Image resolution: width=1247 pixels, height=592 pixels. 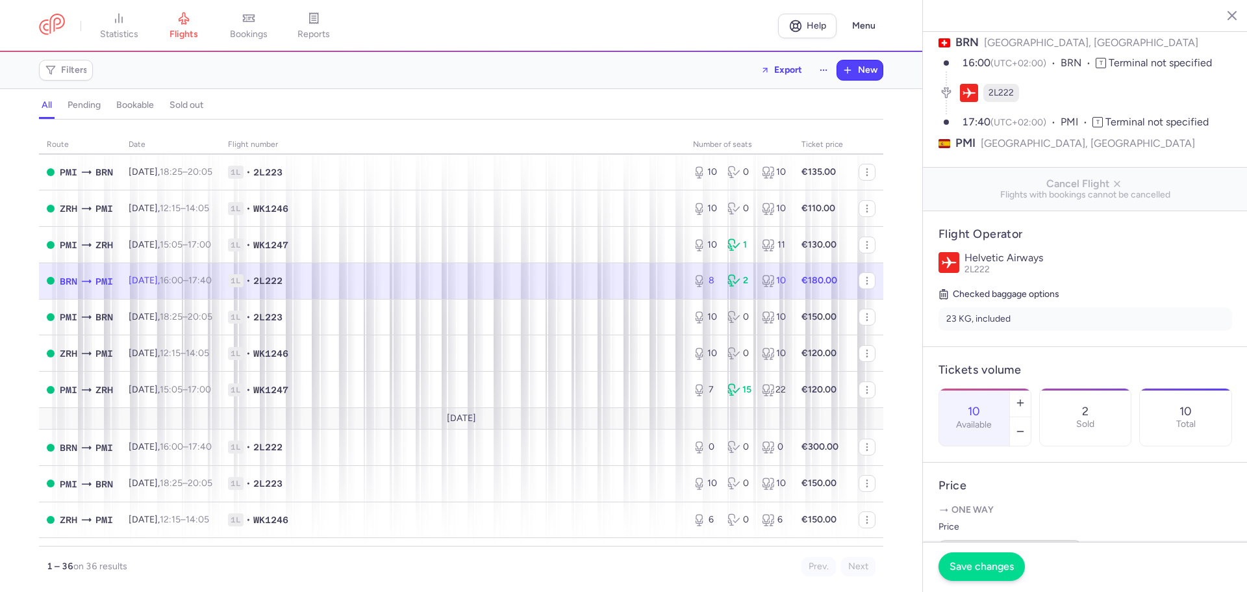 What do you see at coordinates (788, 70) in the screenshot?
I see `span: Export` at bounding box center [788, 70].